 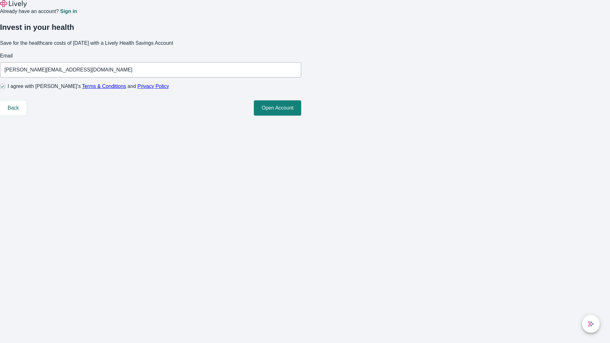 I want to click on a: Terms & Conditions, so click(x=104, y=86).